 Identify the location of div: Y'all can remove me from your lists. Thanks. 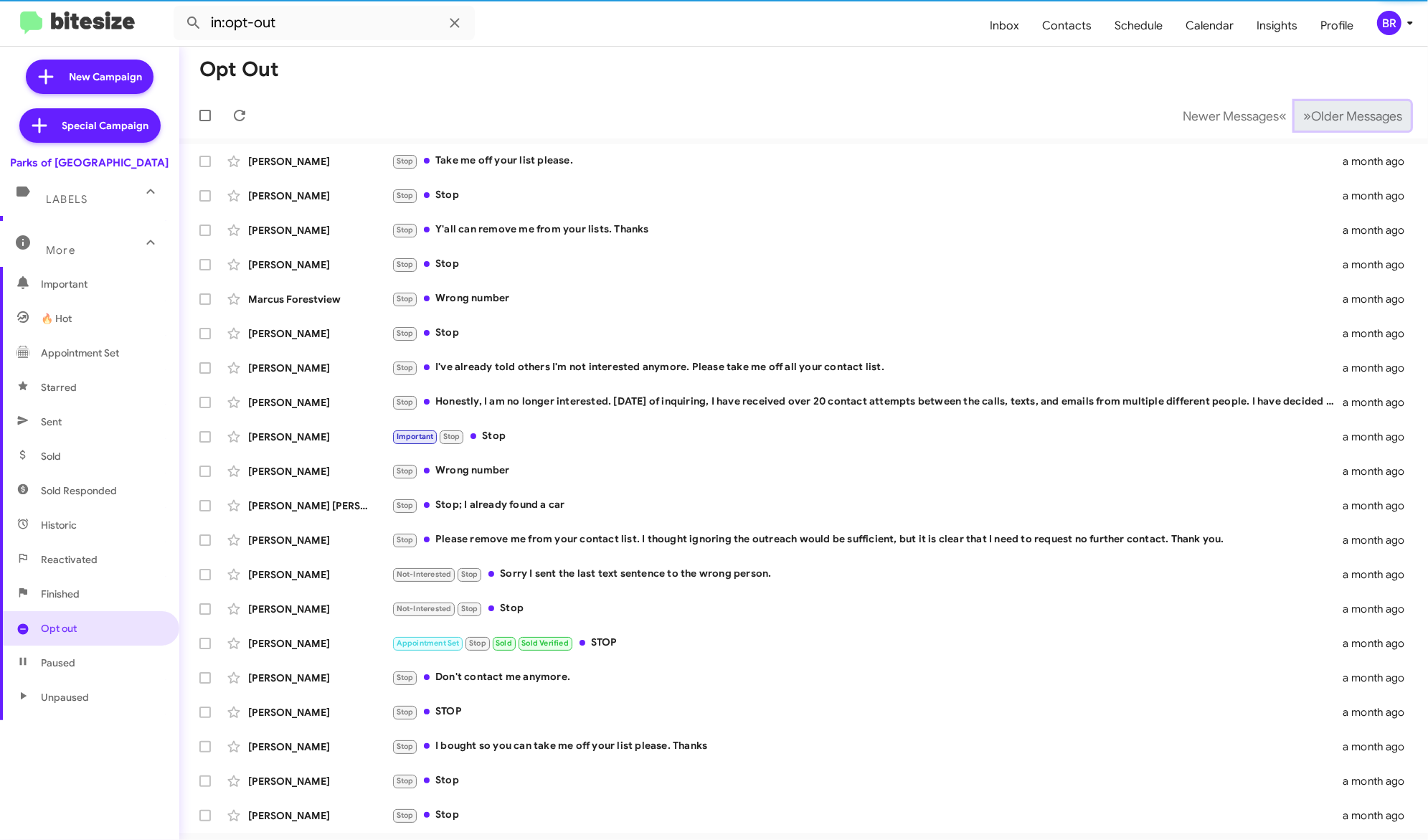
(867, 229).